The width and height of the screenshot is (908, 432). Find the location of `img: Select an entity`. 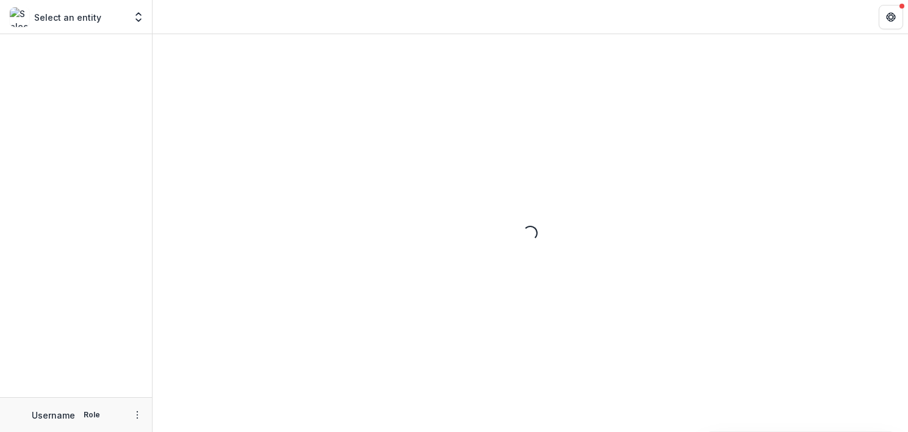

img: Select an entity is located at coordinates (20, 17).